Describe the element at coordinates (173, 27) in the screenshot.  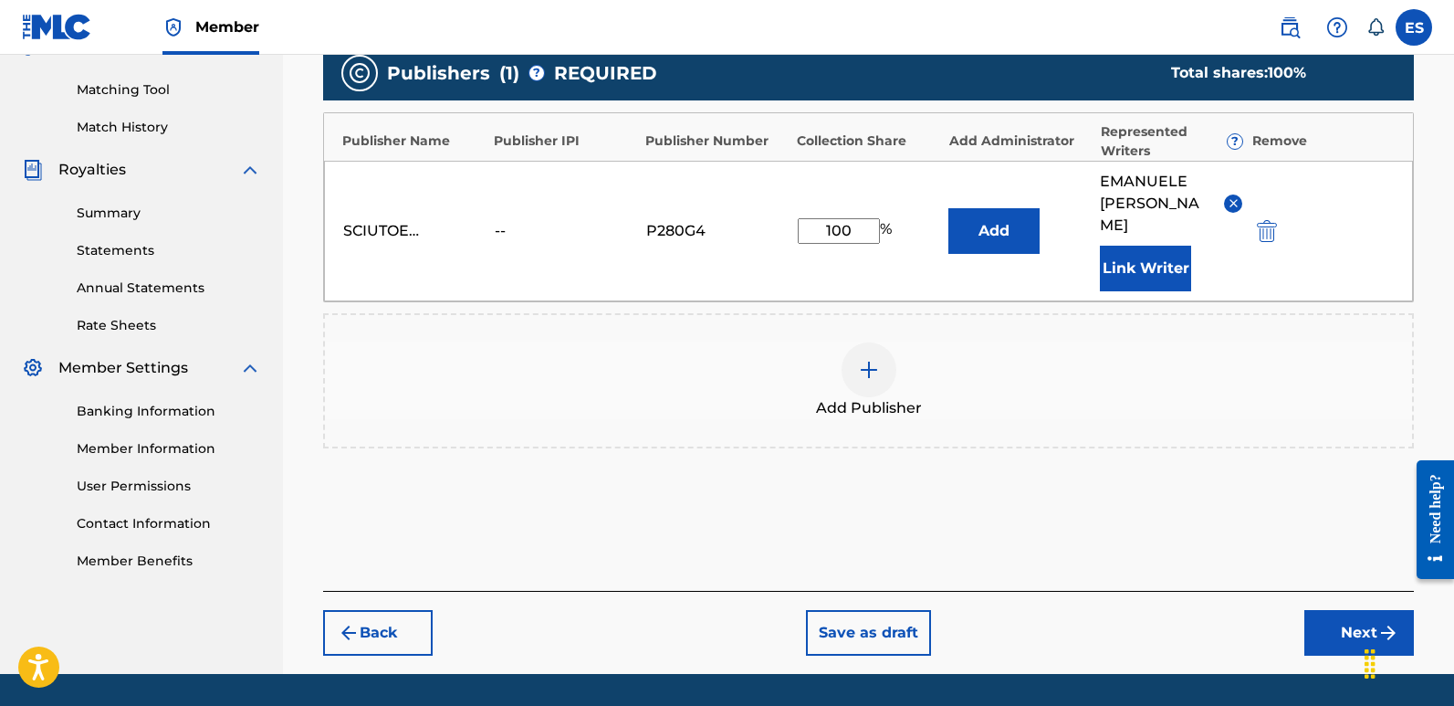
I see `img: Top Rightsholder` at that location.